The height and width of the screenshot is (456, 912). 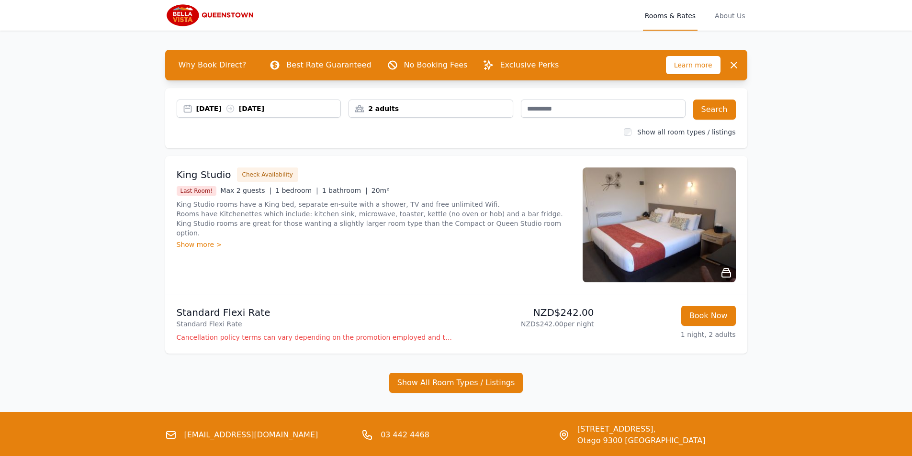 I want to click on button: Show All Room Types / Listings, so click(x=456, y=383).